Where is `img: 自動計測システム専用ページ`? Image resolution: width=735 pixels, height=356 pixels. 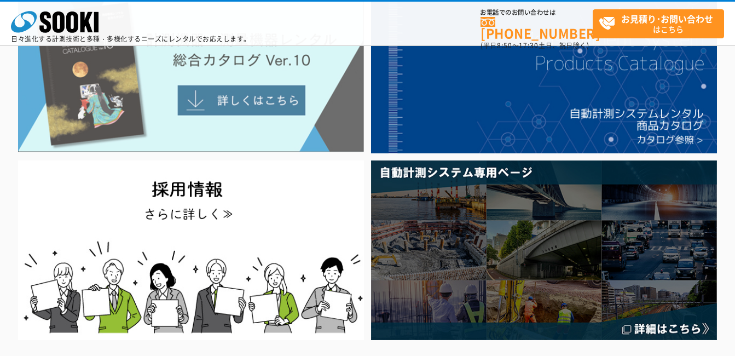
img: 自動計測システム専用ページ is located at coordinates (544, 250).